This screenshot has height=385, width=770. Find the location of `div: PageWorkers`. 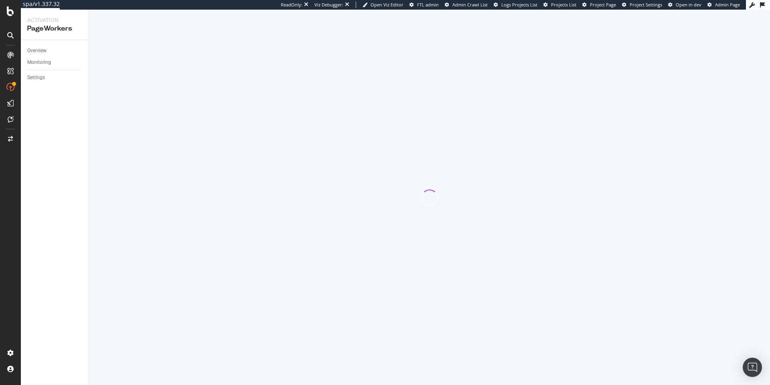

div: PageWorkers is located at coordinates (55, 28).